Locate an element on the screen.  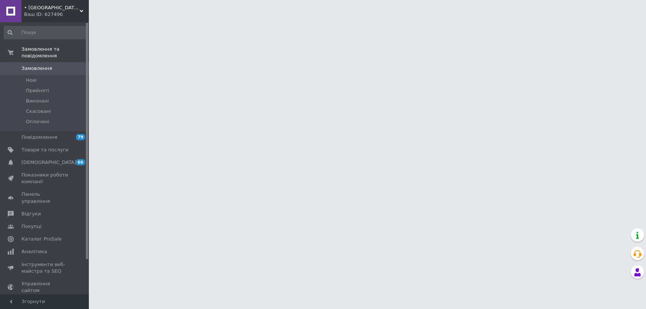
span: Каталог ProSale is located at coordinates (41, 239).